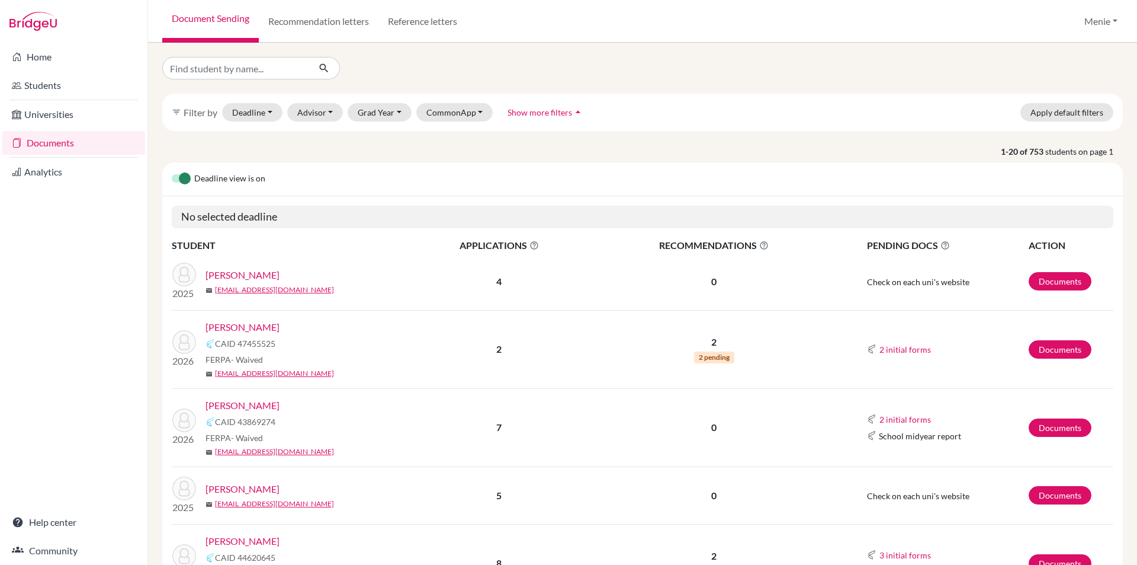  Describe the element at coordinates (236, 68) in the screenshot. I see `input: Find student by name...` at that location.